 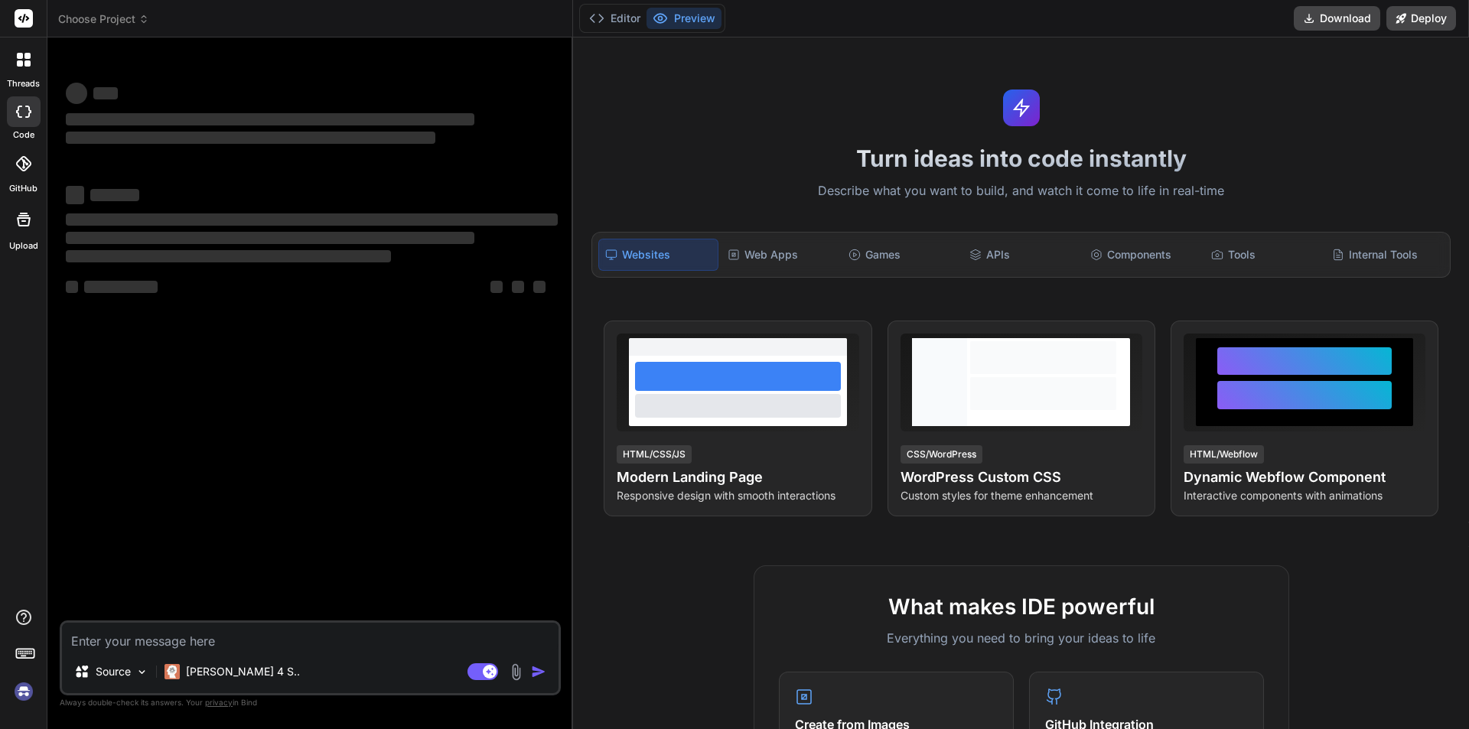 What do you see at coordinates (23, 188) in the screenshot?
I see `label: GitHub` at bounding box center [23, 188].